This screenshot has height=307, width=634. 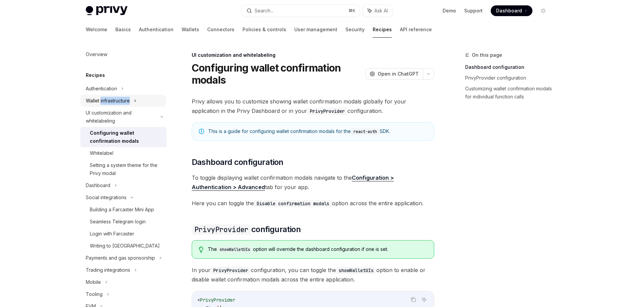 I want to click on div: Payments and gas sponsorship, so click(x=120, y=258).